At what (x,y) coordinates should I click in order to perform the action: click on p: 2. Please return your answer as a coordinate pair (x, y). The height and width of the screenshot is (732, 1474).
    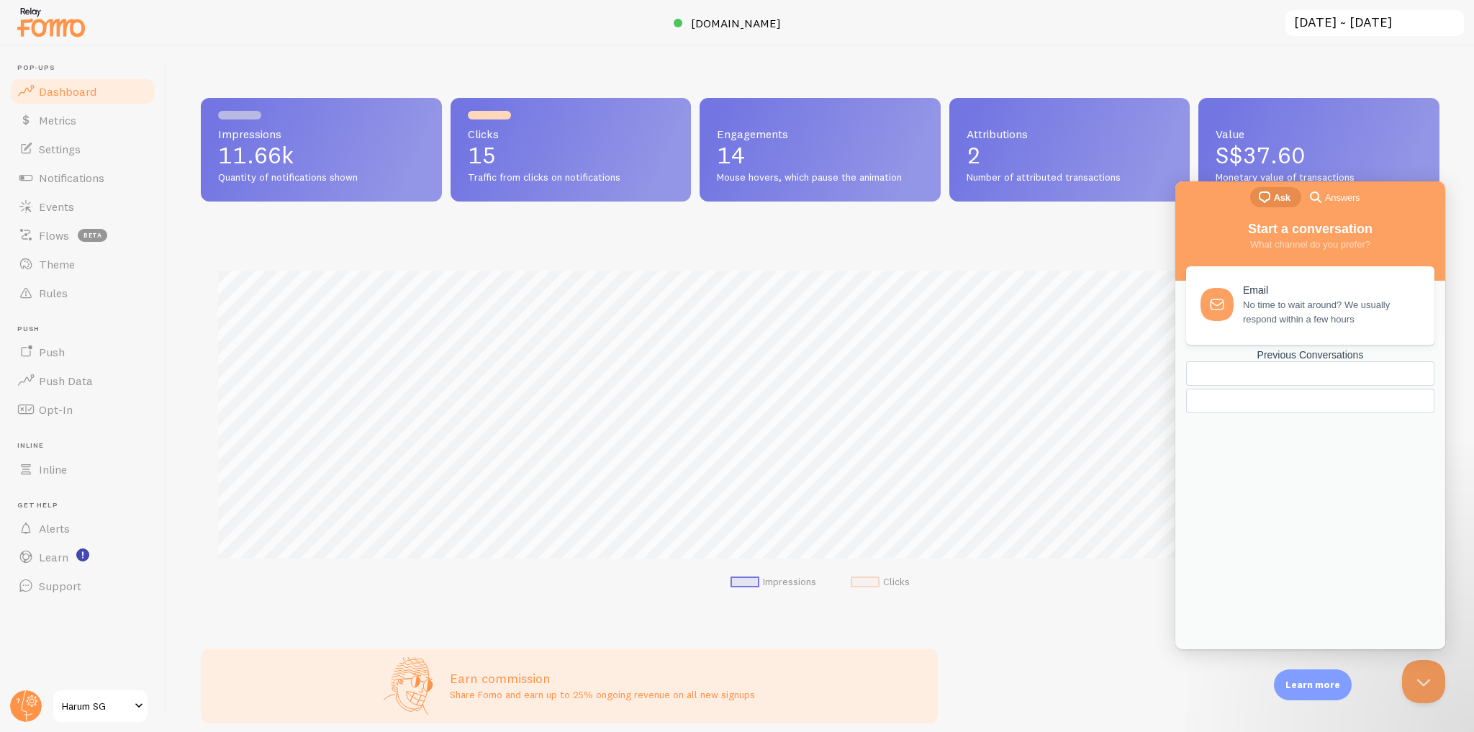
    Looking at the image, I should click on (1069, 155).